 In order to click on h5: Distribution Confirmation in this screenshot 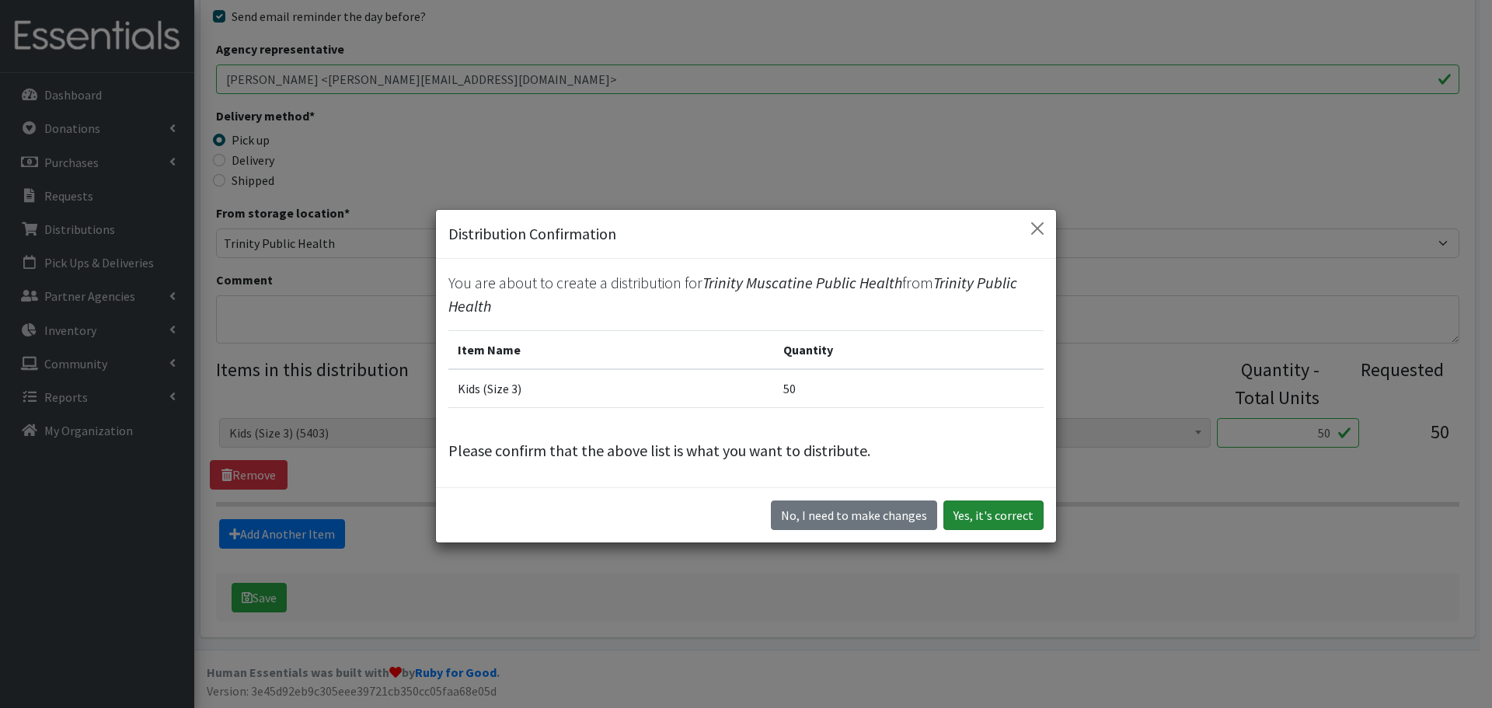, I will do `click(532, 234)`.